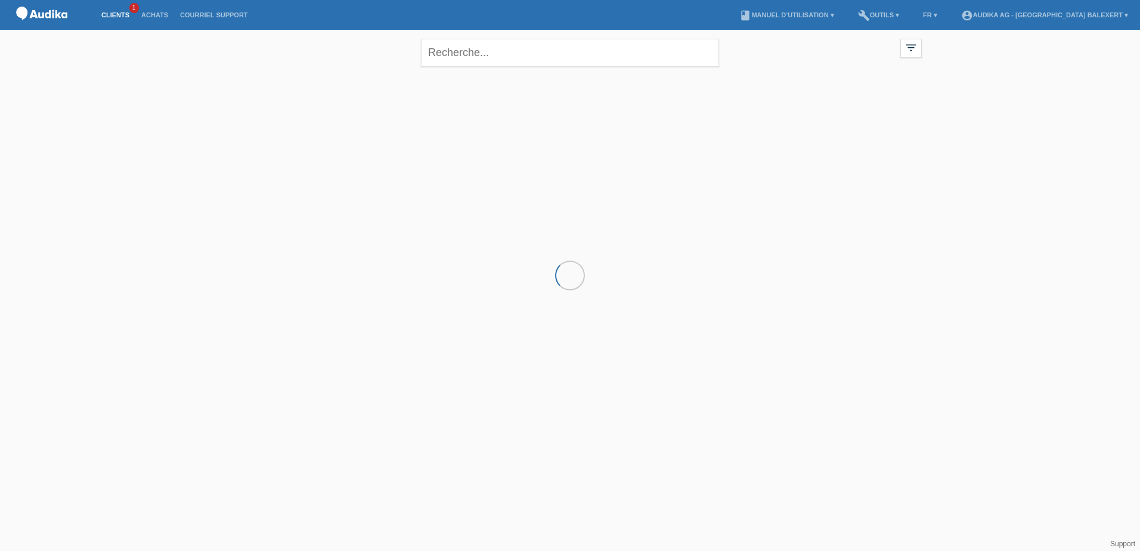  Describe the element at coordinates (213, 15) in the screenshot. I see `a: Courriel Support` at that location.